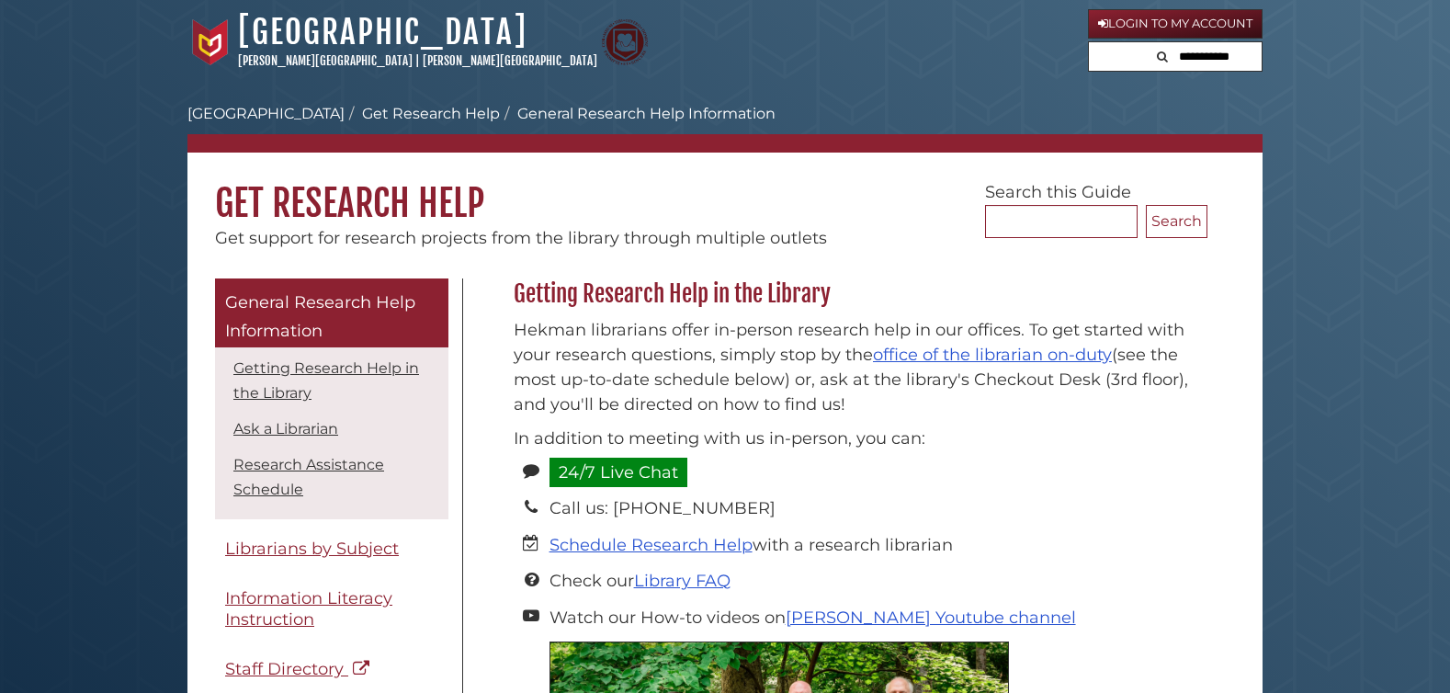  I want to click on li: Check our, so click(874, 581).